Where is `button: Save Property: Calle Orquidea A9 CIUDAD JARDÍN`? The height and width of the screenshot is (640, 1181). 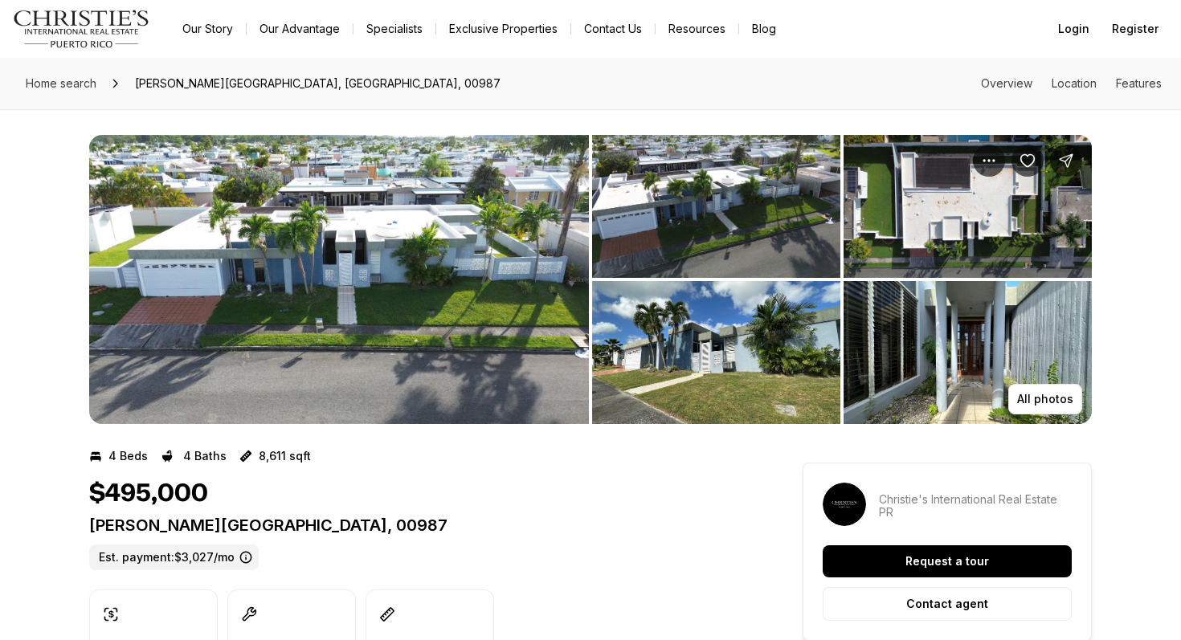
button: Save Property: Calle Orquidea A9 CIUDAD JARDÍN is located at coordinates (1028, 161).